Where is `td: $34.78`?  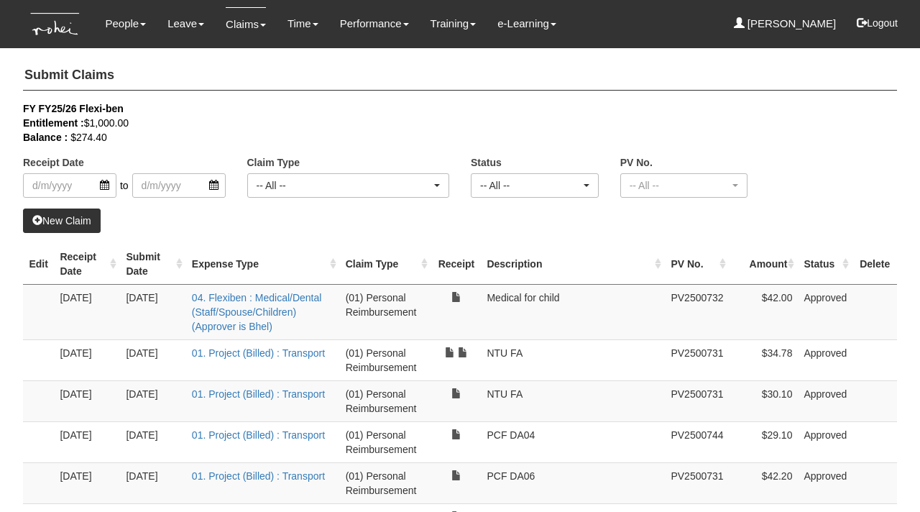 td: $34.78 is located at coordinates (764, 359).